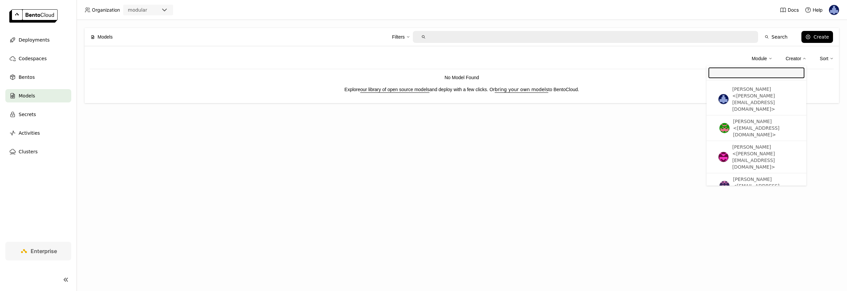 This screenshot has height=291, width=847. Describe the element at coordinates (29, 133) in the screenshot. I see `span: Activities` at that location.